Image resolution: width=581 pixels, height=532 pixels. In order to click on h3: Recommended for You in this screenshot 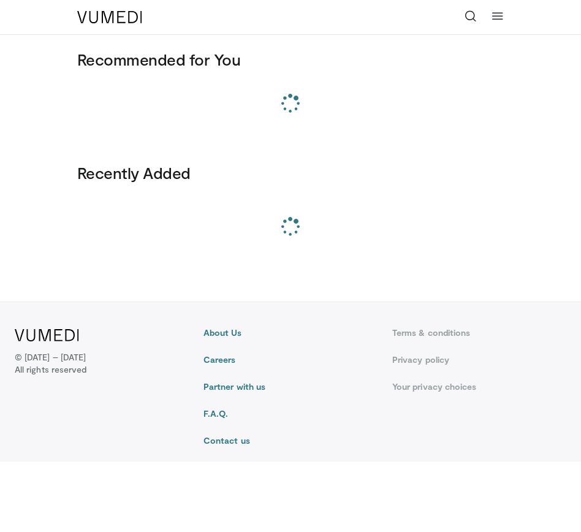, I will do `click(290, 59)`.